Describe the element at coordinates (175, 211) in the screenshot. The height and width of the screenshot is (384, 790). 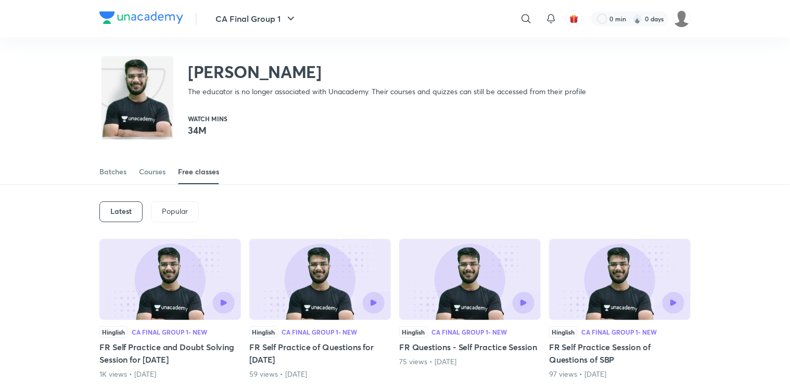
I see `p: Popular` at that location.